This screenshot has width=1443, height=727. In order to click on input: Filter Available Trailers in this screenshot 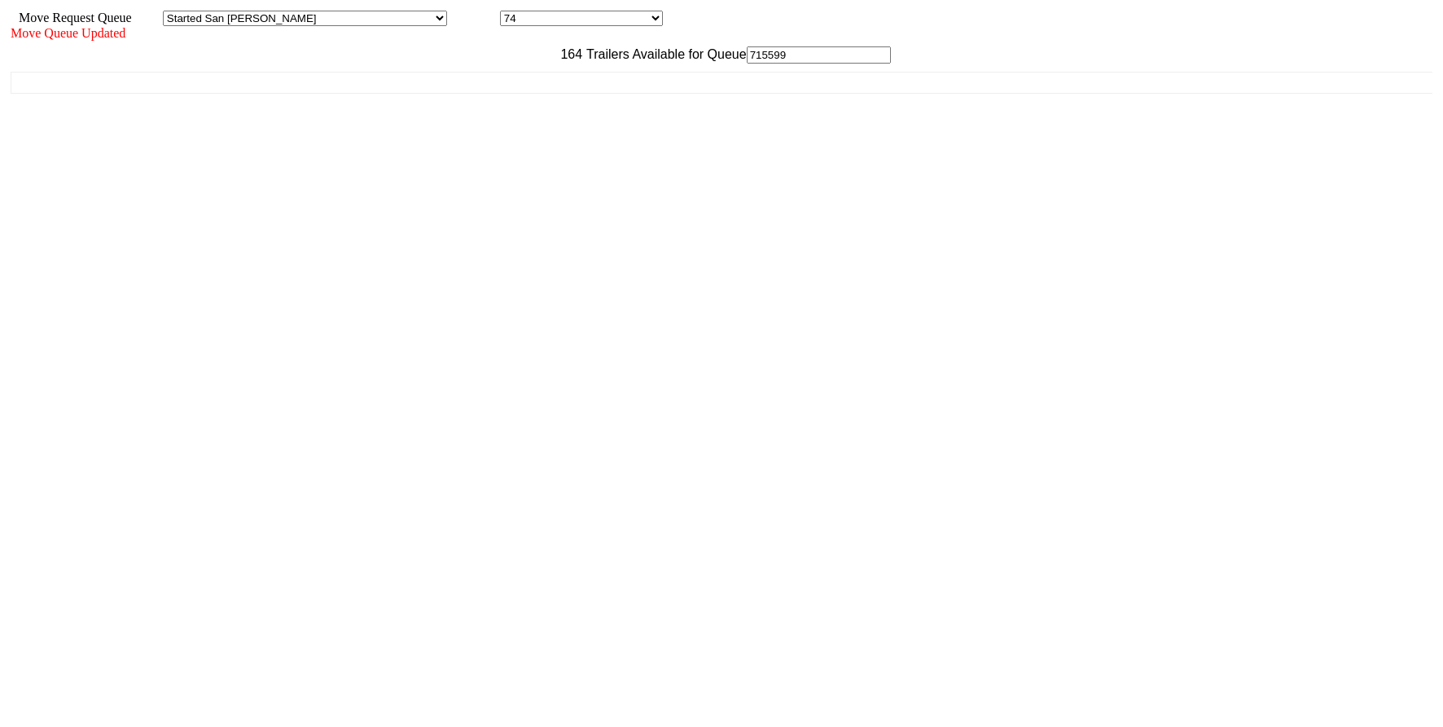, I will do `click(819, 55)`.